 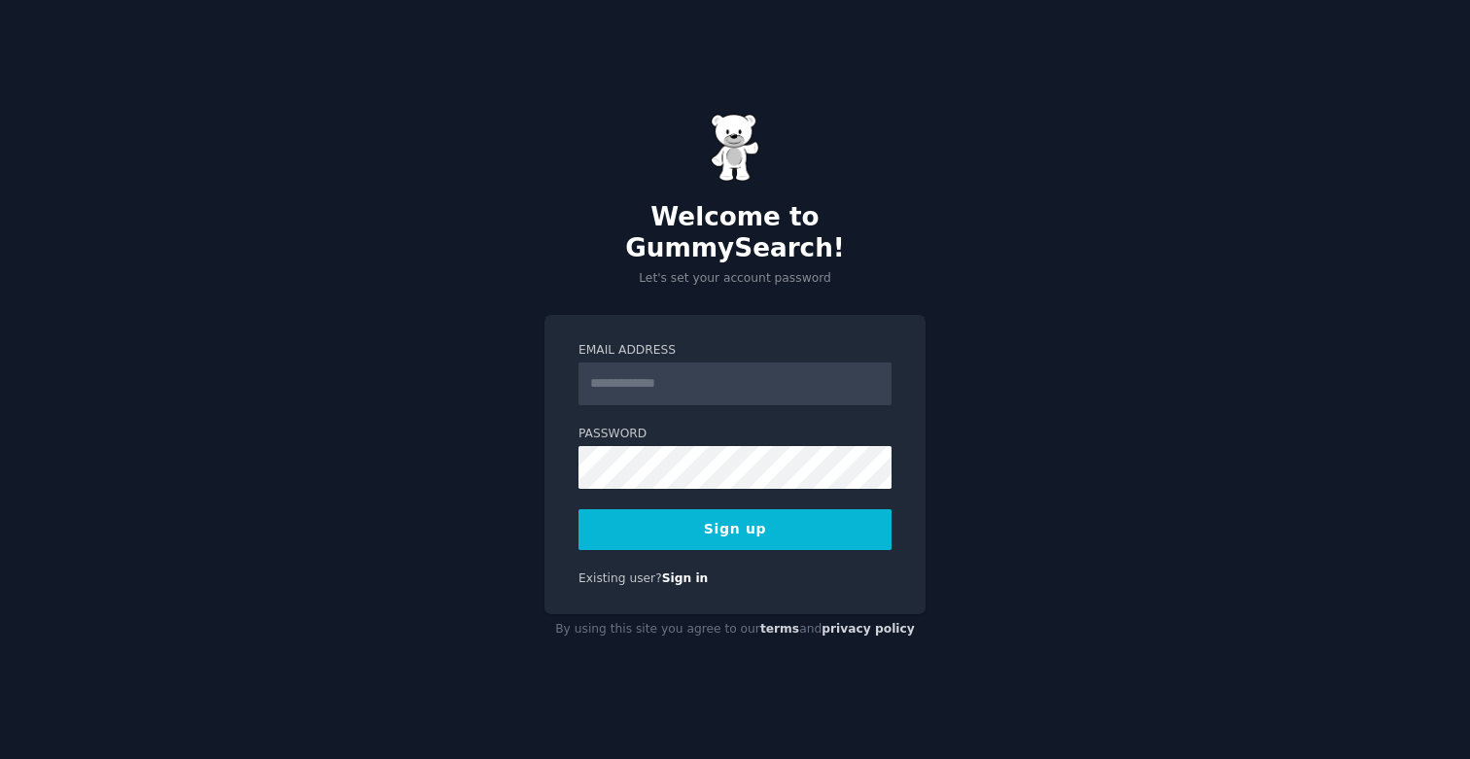 What do you see at coordinates (735, 148) in the screenshot?
I see `img: Gummy Bear` at bounding box center [735, 148].